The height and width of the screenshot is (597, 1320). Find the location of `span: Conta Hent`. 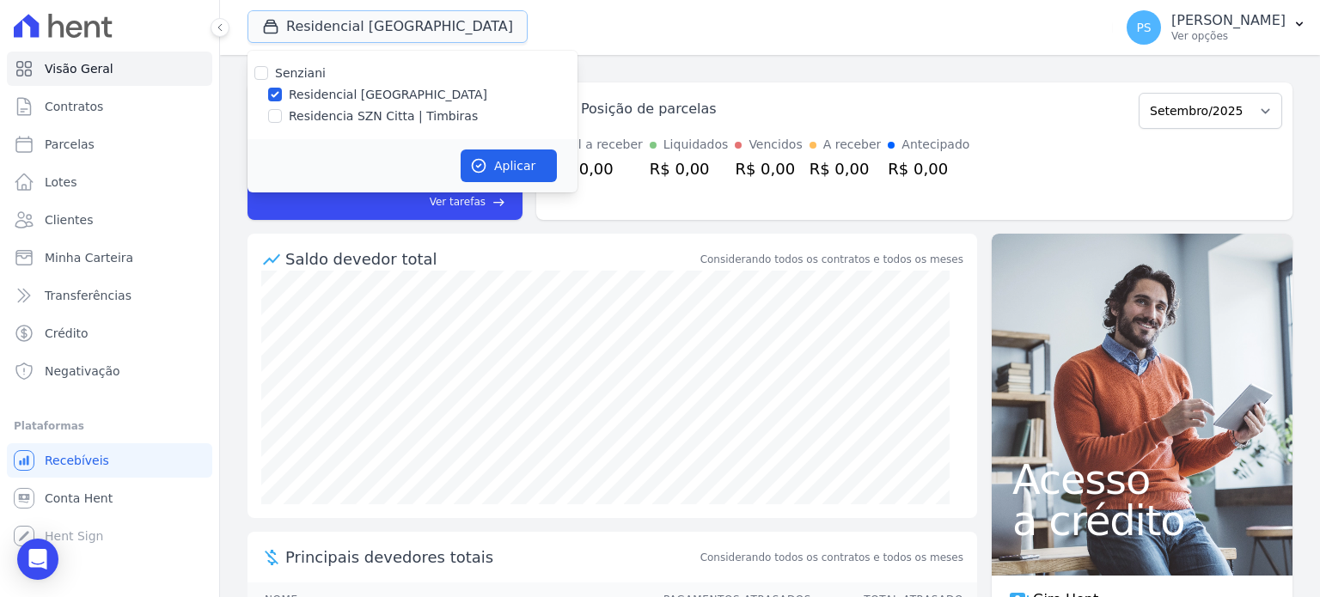

span: Conta Hent is located at coordinates (78, 499).